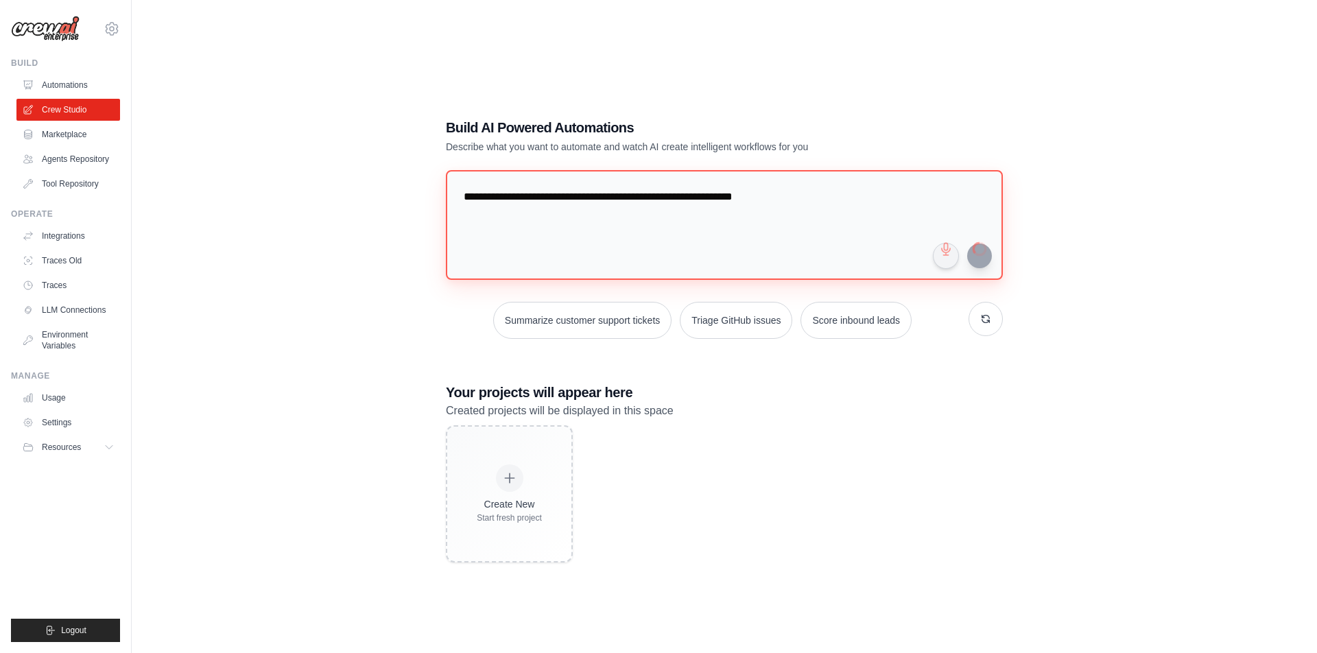 The height and width of the screenshot is (653, 1317). What do you see at coordinates (45, 29) in the screenshot?
I see `img: Logo` at bounding box center [45, 29].